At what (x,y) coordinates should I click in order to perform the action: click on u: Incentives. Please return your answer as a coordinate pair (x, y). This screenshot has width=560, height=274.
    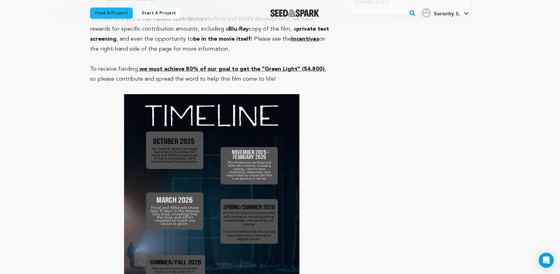
    Looking at the image, I should click on (305, 39).